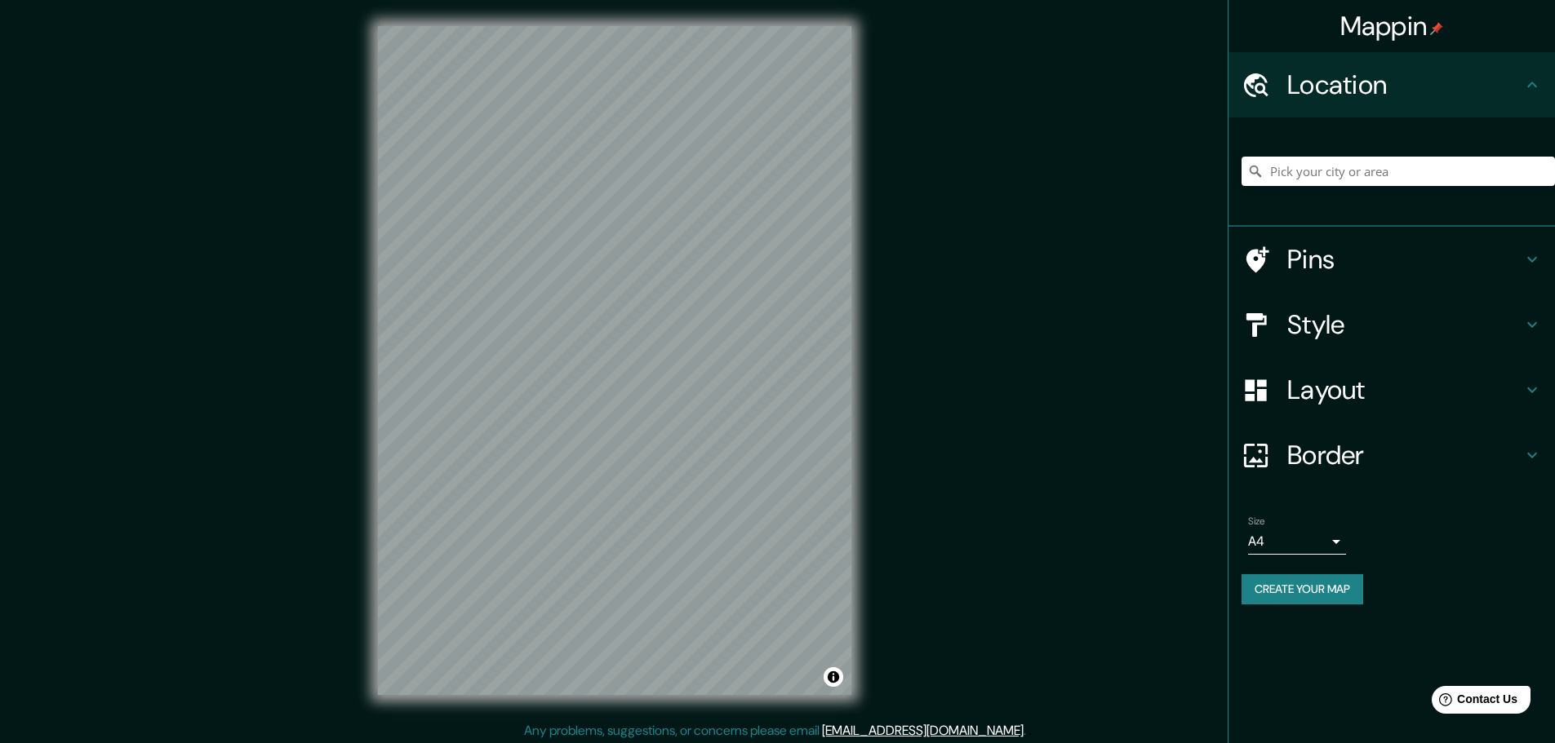 The width and height of the screenshot is (1555, 743). I want to click on div: Pins, so click(1391, 260).